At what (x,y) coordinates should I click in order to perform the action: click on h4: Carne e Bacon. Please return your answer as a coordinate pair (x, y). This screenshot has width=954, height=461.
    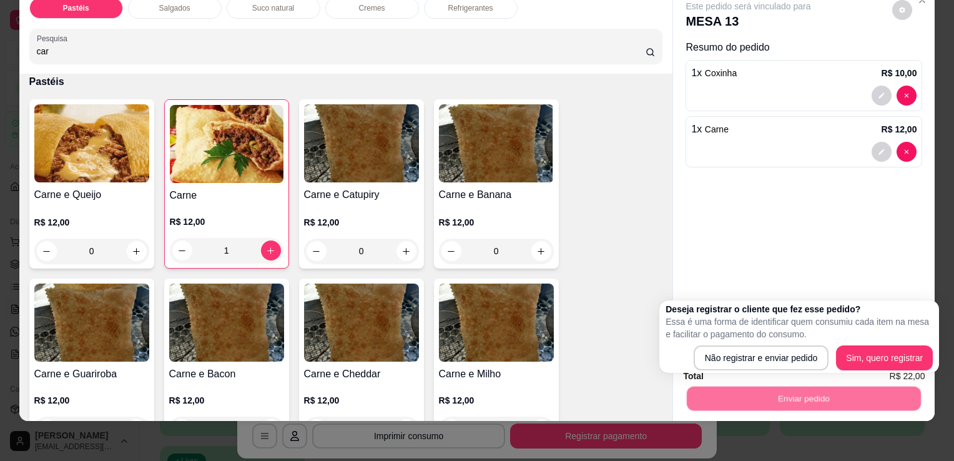
    Looking at the image, I should click on (227, 374).